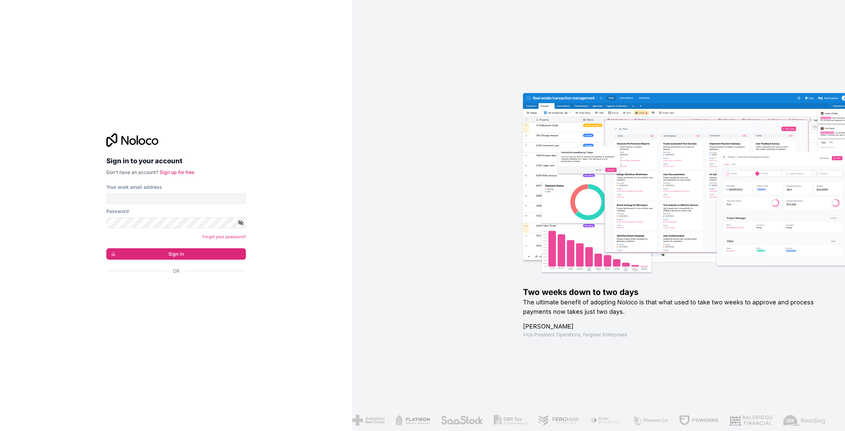  Describe the element at coordinates (673, 334) in the screenshot. I see `h1: Vice President Operations , Fergmar Enterprises` at that location.